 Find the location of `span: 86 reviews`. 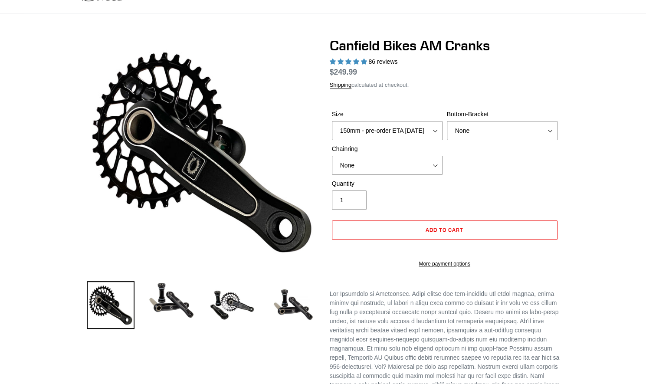

span: 86 reviews is located at coordinates (383, 62).